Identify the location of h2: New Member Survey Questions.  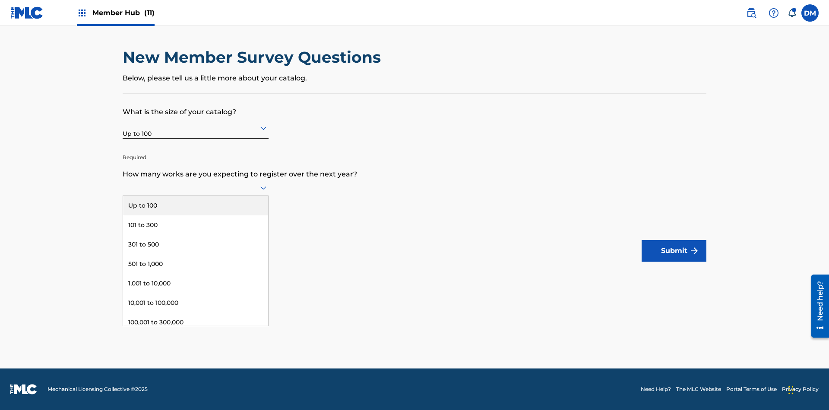
(254, 57).